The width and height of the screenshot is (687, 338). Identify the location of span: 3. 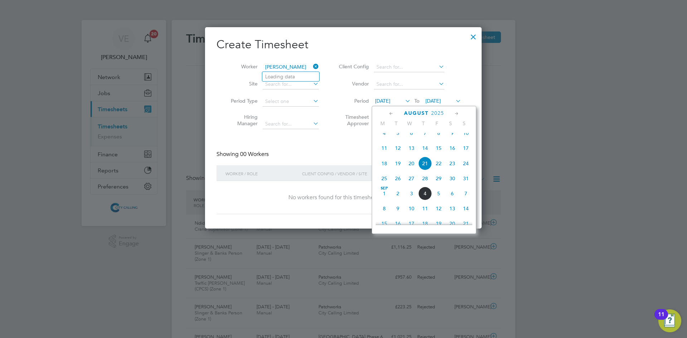
(411, 193).